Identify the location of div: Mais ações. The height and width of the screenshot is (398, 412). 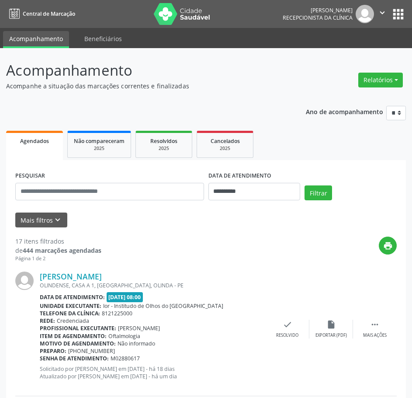
(375, 335).